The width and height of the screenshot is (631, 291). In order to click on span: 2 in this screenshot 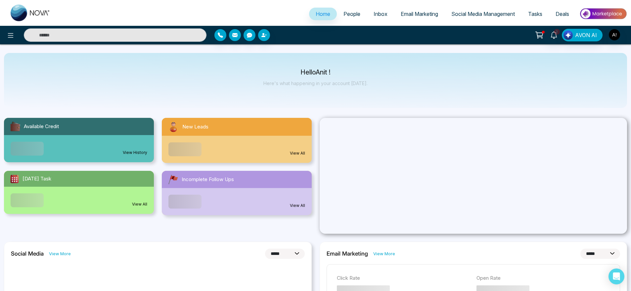, I will do `click(557, 32)`.